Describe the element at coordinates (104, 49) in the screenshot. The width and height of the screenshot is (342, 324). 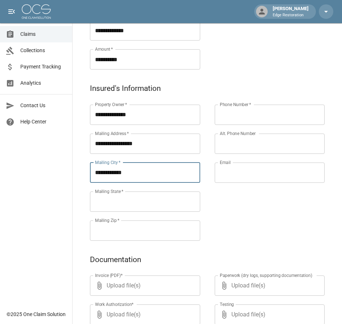
I see `label: Amount` at that location.